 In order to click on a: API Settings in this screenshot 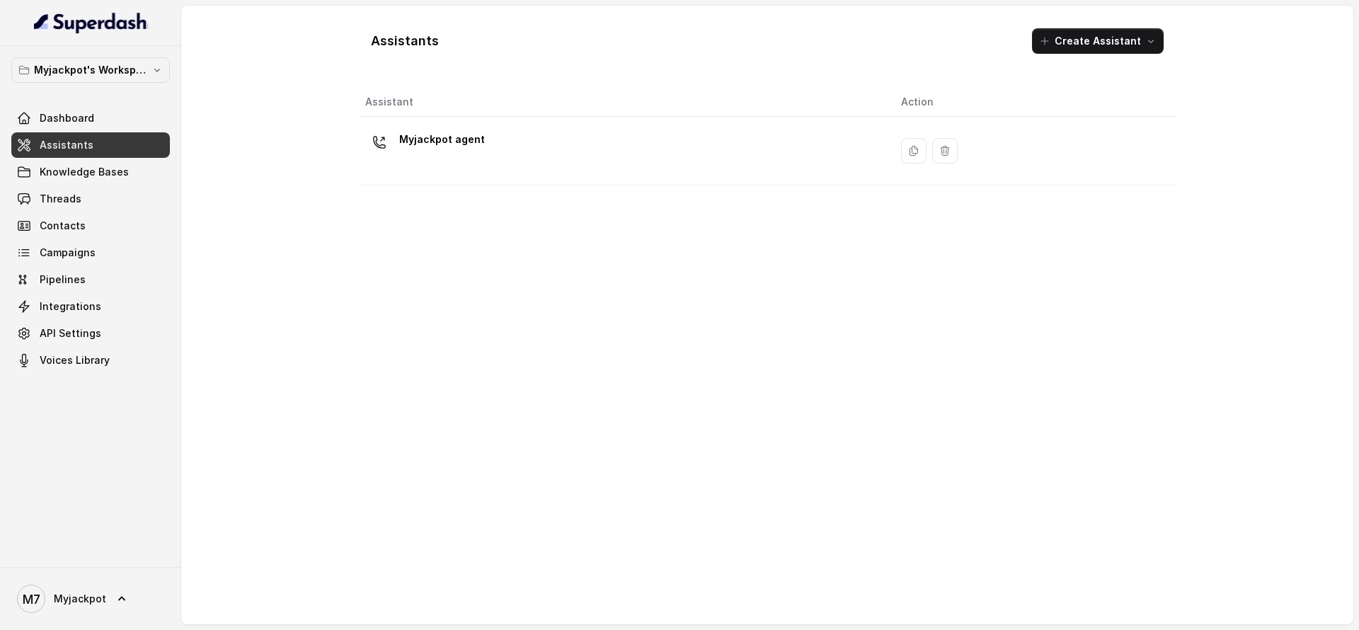, I will do `click(91, 333)`.